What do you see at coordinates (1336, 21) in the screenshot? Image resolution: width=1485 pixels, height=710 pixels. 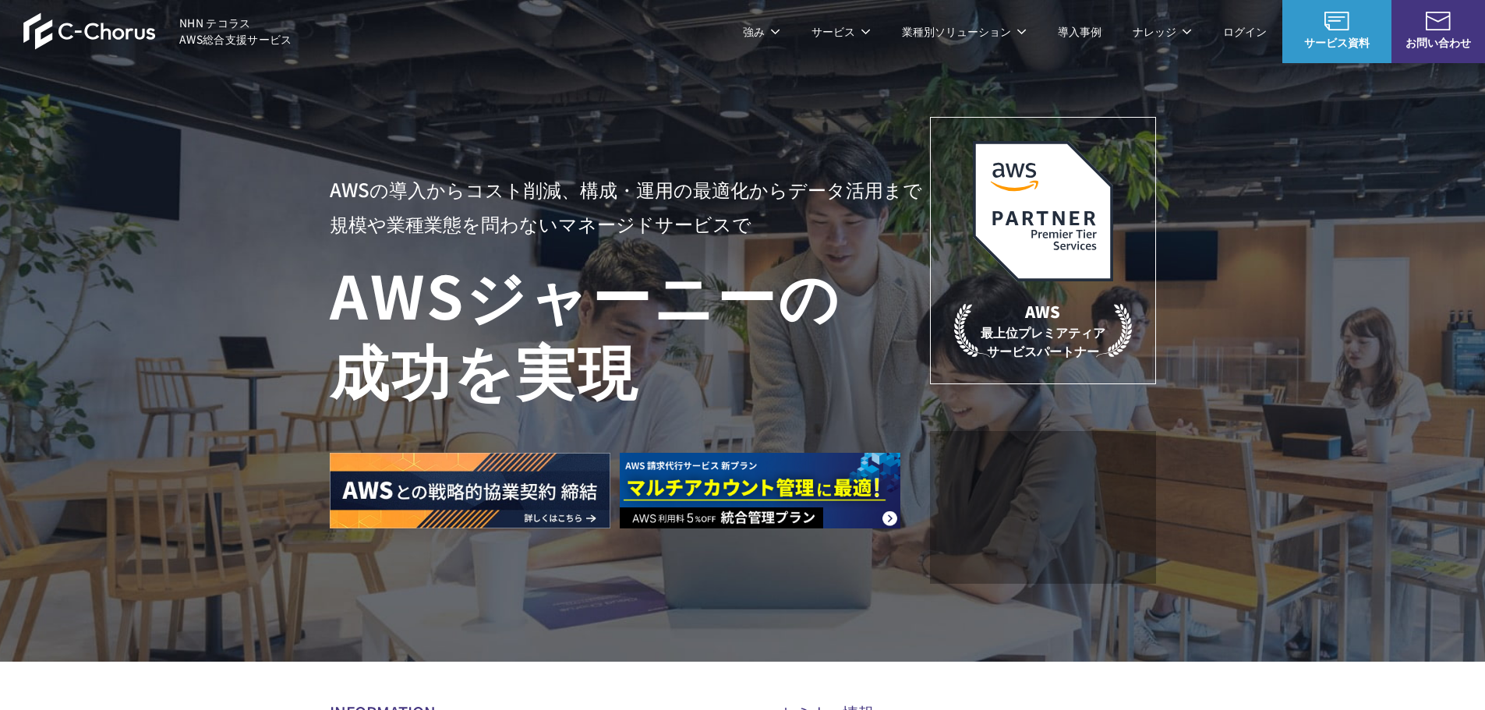 I see `img: AWS総合支援サービス C-Chorus サービス資料` at bounding box center [1336, 21].